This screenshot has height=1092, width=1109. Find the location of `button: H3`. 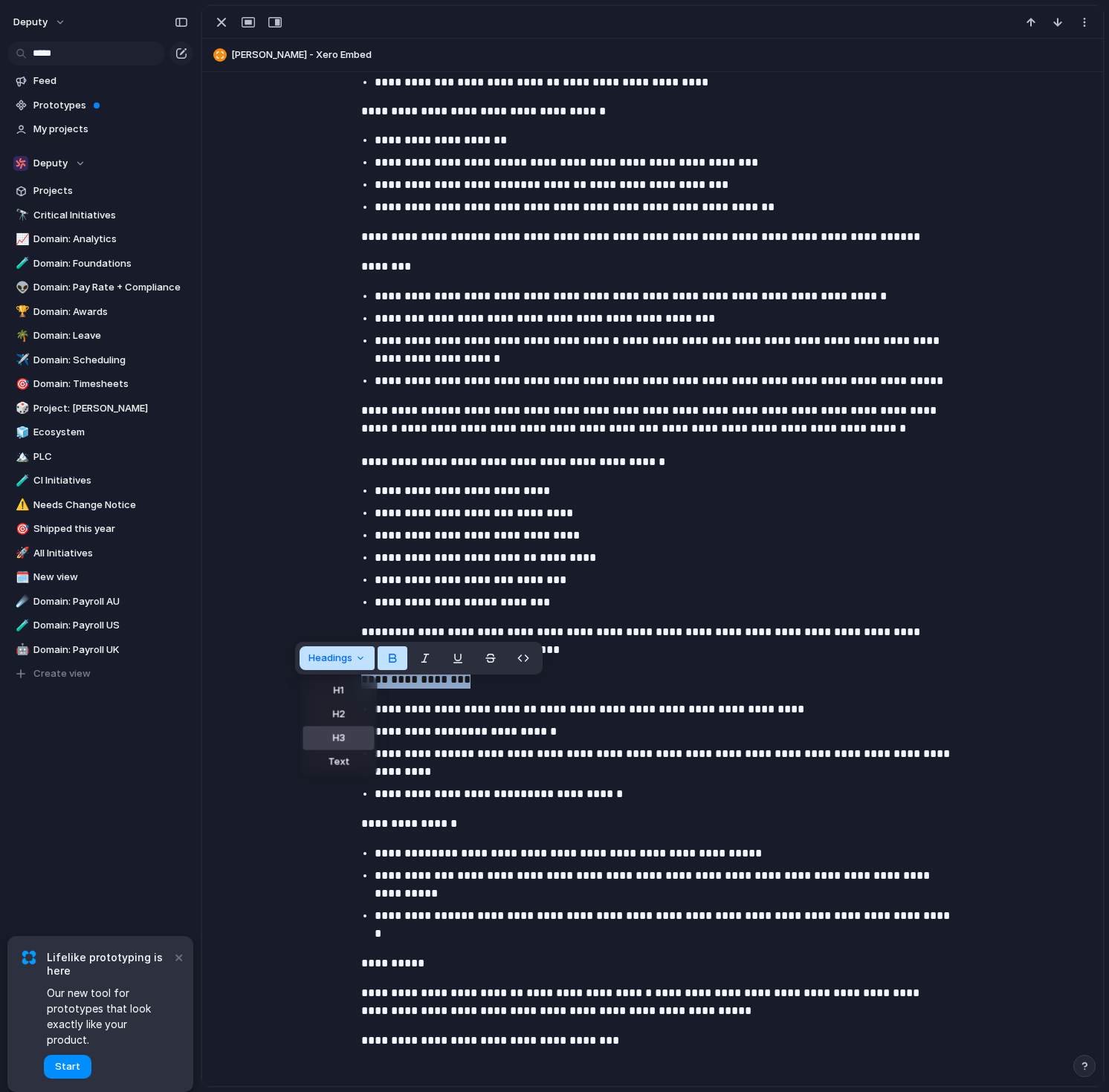

button: H3 is located at coordinates (339, 739).